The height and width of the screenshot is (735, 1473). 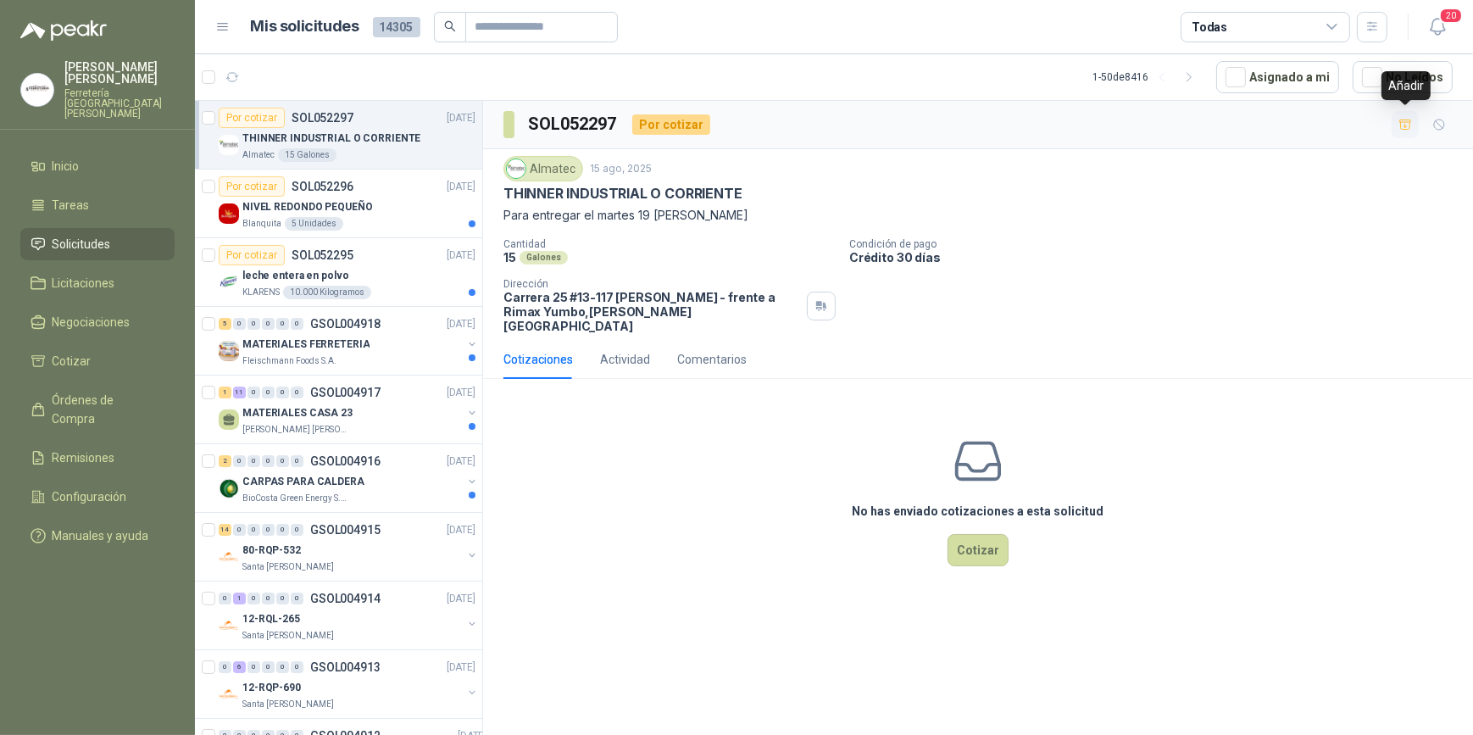 I want to click on button: No Leídos, so click(x=1403, y=77).